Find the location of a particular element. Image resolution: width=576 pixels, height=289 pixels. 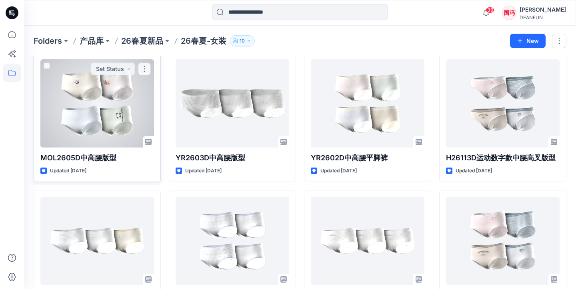

p: YR2603D中高腰版型 is located at coordinates (233, 158).